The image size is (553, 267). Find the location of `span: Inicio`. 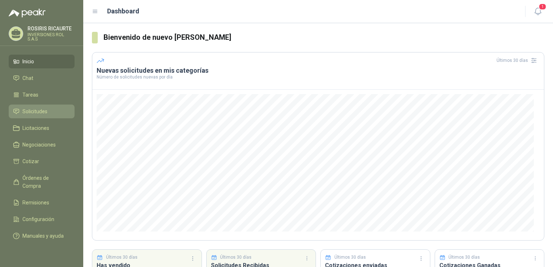

span: Inicio is located at coordinates (28, 62).